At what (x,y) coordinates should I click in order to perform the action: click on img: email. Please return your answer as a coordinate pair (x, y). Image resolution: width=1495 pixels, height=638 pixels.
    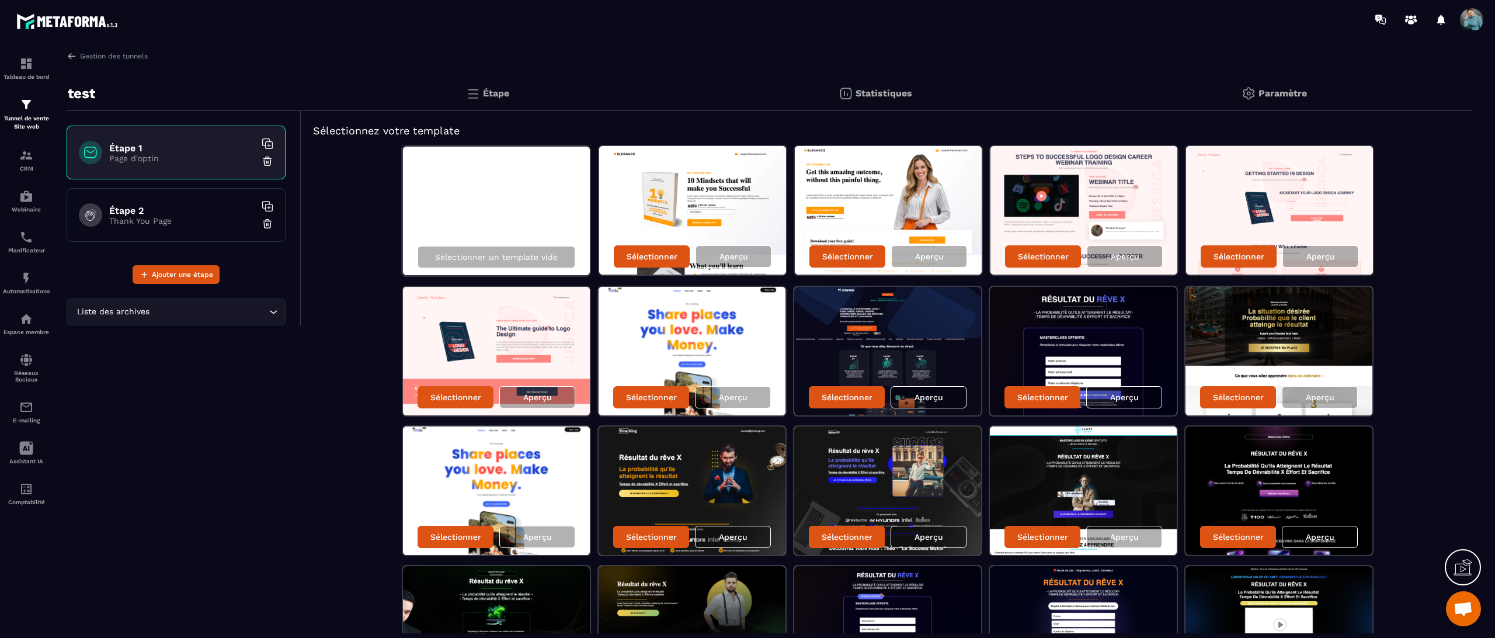
    Looking at the image, I should click on (26, 407).